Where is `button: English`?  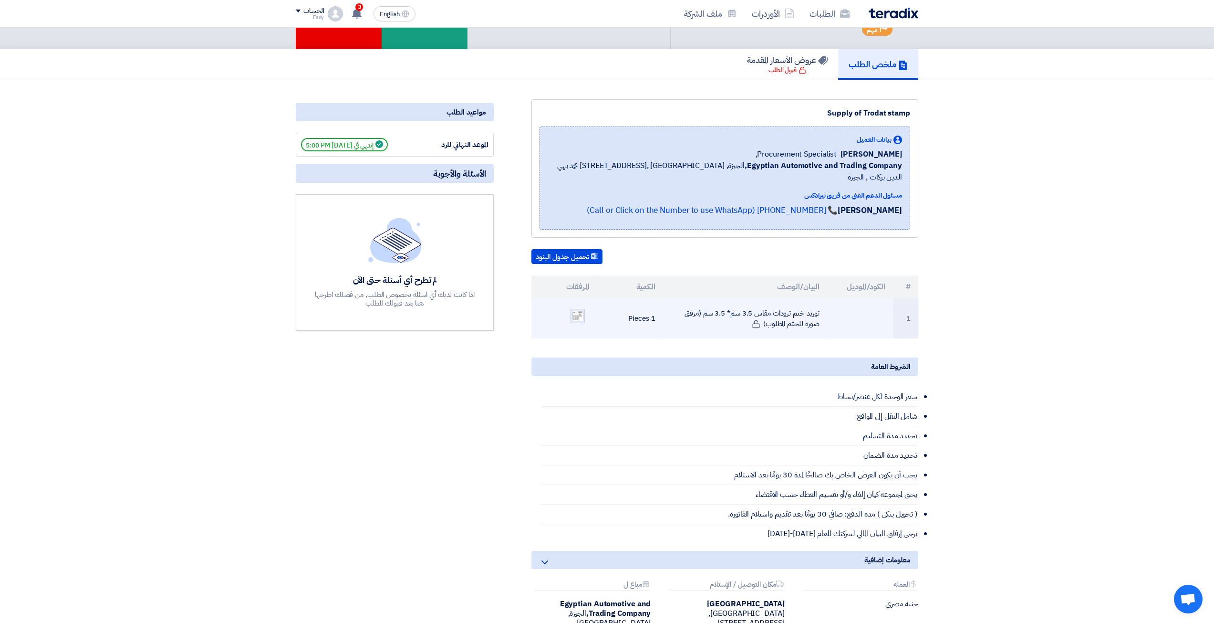 button: English is located at coordinates (395, 14).